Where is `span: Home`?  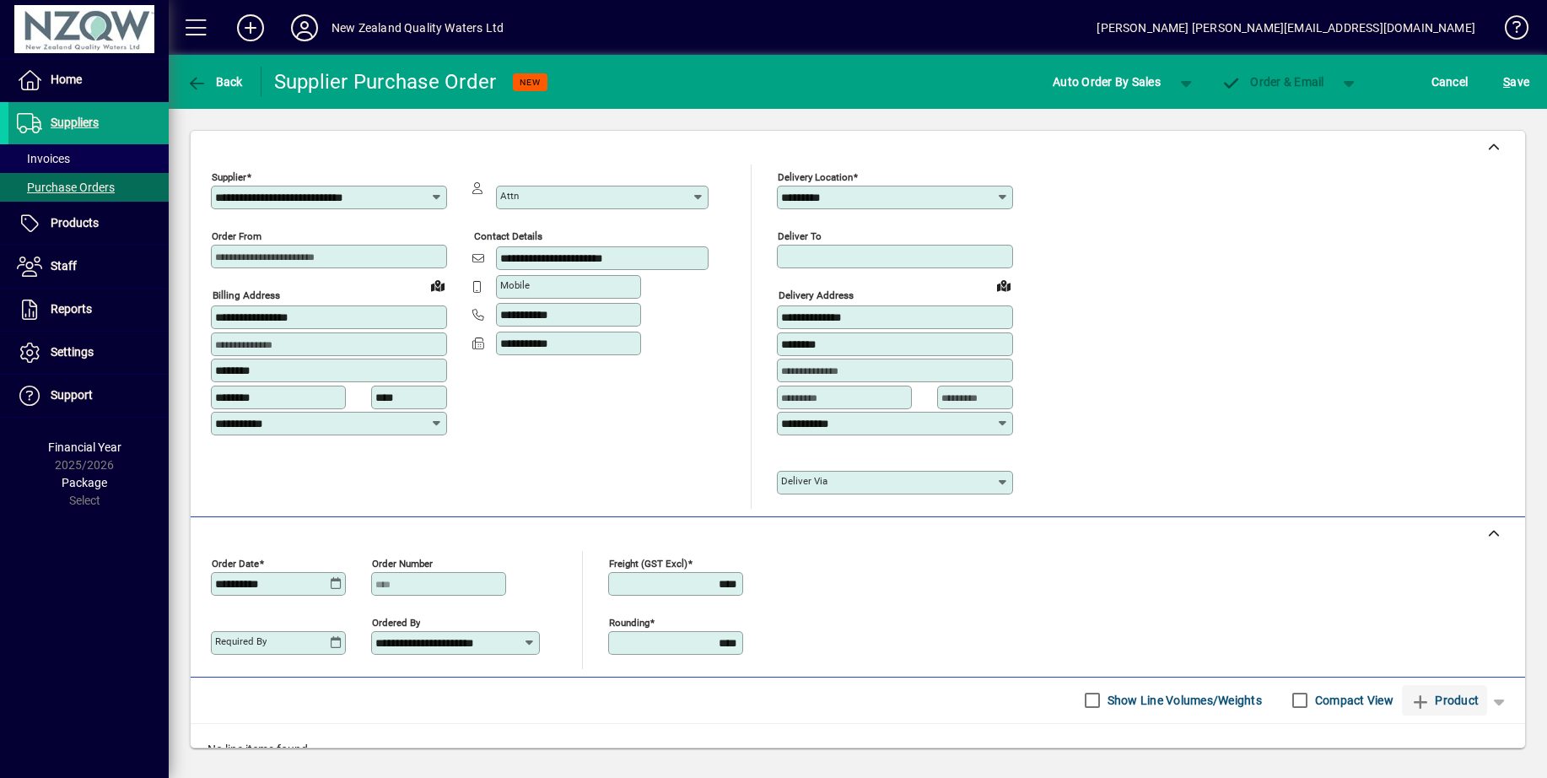 span: Home is located at coordinates (66, 79).